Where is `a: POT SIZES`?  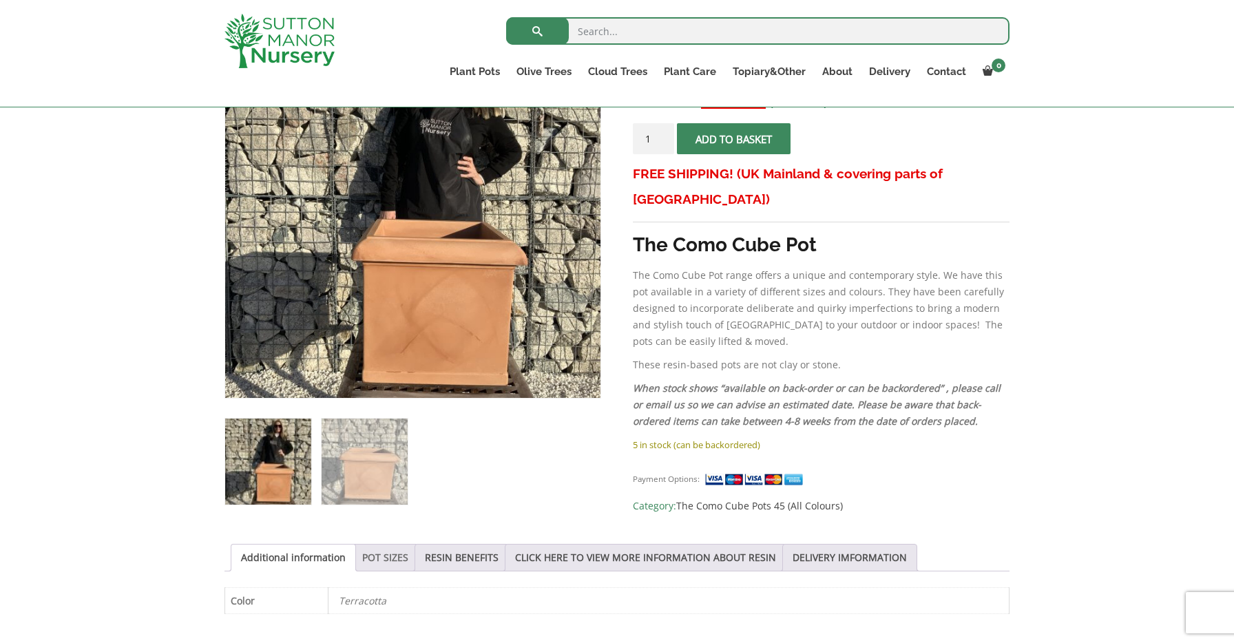
a: POT SIZES is located at coordinates (385, 558).